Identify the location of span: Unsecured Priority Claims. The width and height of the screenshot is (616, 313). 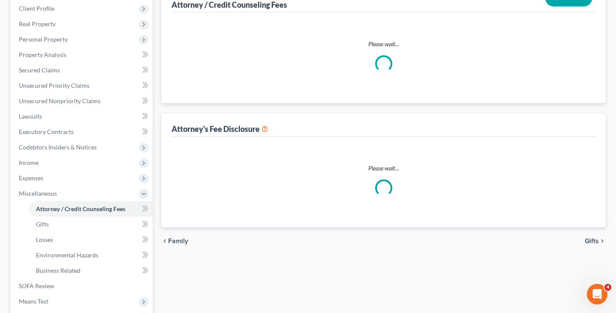
(54, 85).